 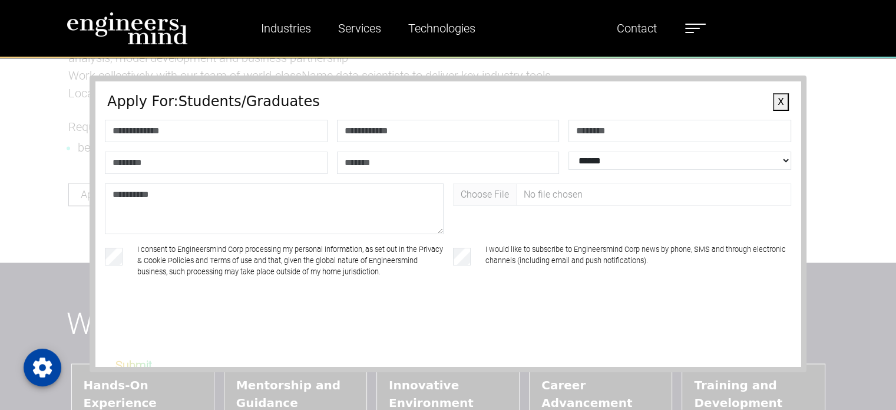 What do you see at coordinates (638, 260) in the screenshot?
I see `label: I would like to subscribe to Engineersmind Corp news by phone, SMS and through electronic channel...` at bounding box center [638, 260].